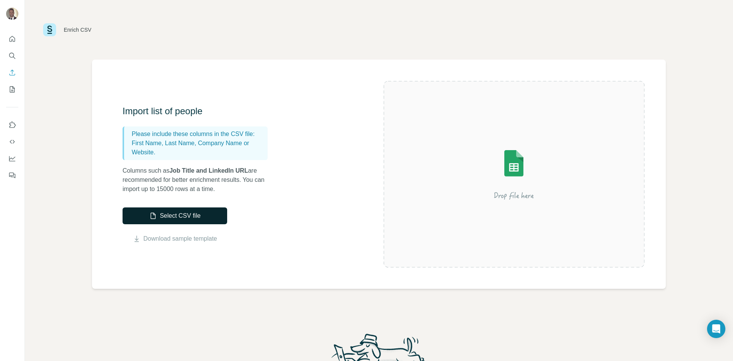 The height and width of the screenshot is (361, 733). Describe the element at coordinates (199, 111) in the screenshot. I see `h3: Import list of people` at that location.